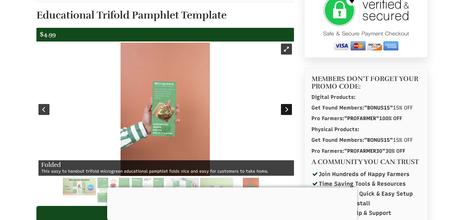  I want to click on strong: Physical Products:, so click(335, 129).